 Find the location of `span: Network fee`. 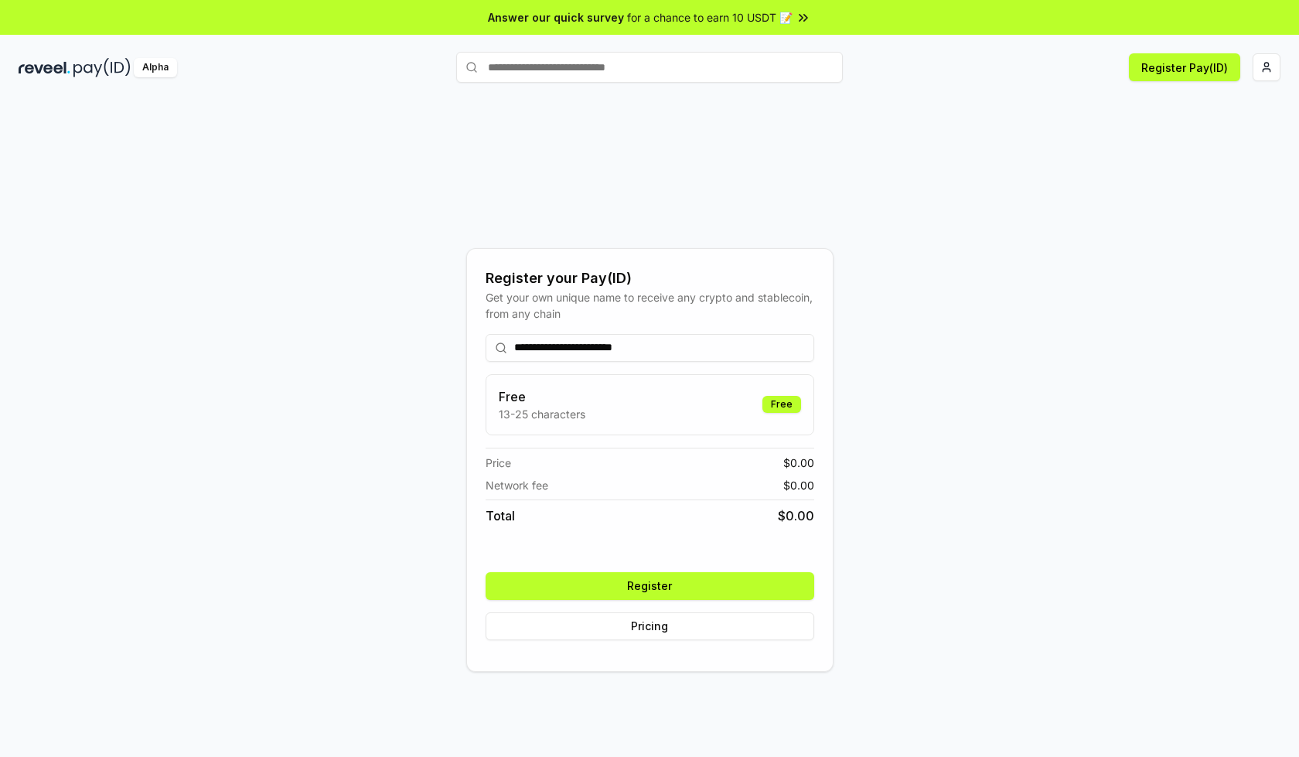

span: Network fee is located at coordinates (516, 485).